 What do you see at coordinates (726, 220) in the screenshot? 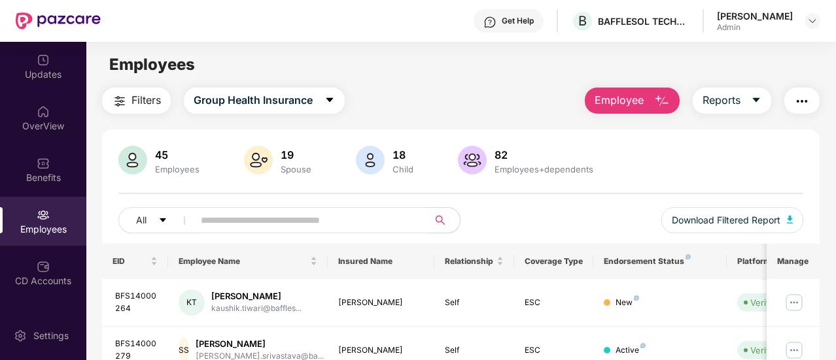
I see `span: Download Filtered Report` at bounding box center [726, 220].